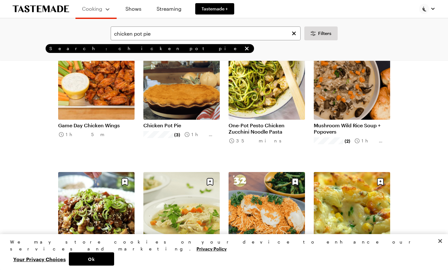 The image size is (448, 270). I want to click on button: Profile picture, so click(427, 9).